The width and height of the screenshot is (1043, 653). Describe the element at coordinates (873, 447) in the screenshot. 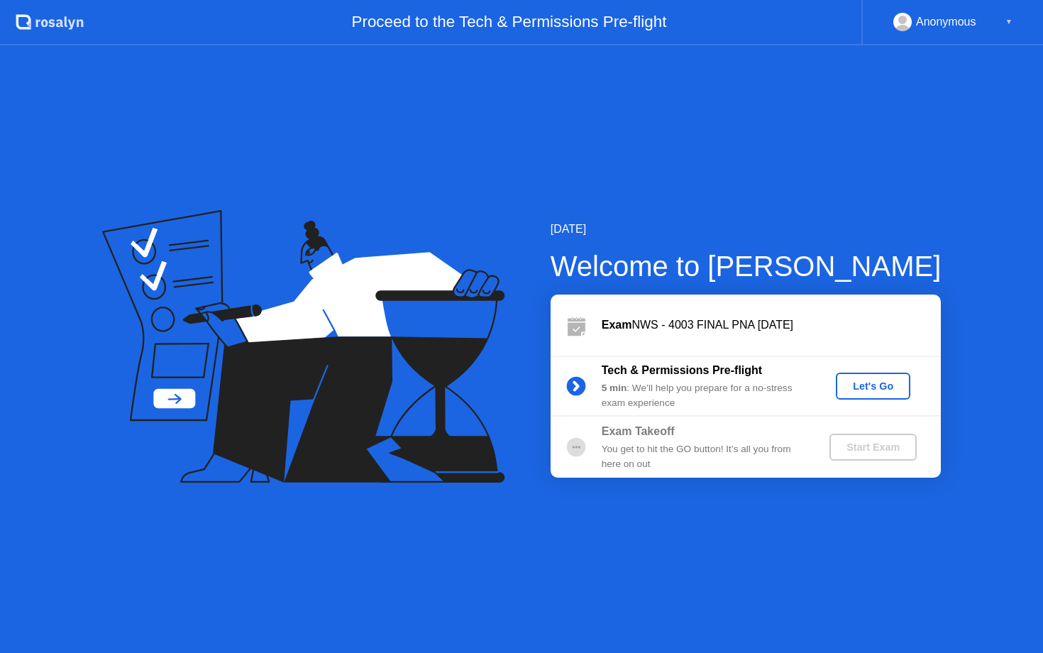

I see `div: Start Exam` at that location.